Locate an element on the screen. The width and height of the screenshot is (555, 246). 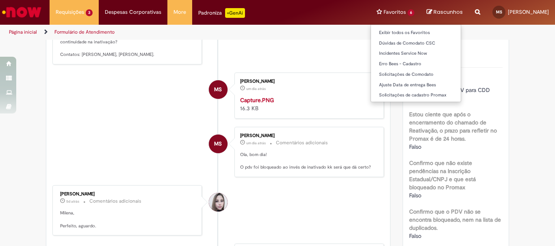
img: ServiceNow is located at coordinates (22, 12).